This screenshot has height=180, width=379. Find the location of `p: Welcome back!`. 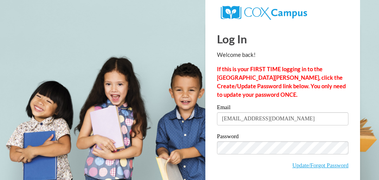

p: Welcome back! is located at coordinates (283, 55).